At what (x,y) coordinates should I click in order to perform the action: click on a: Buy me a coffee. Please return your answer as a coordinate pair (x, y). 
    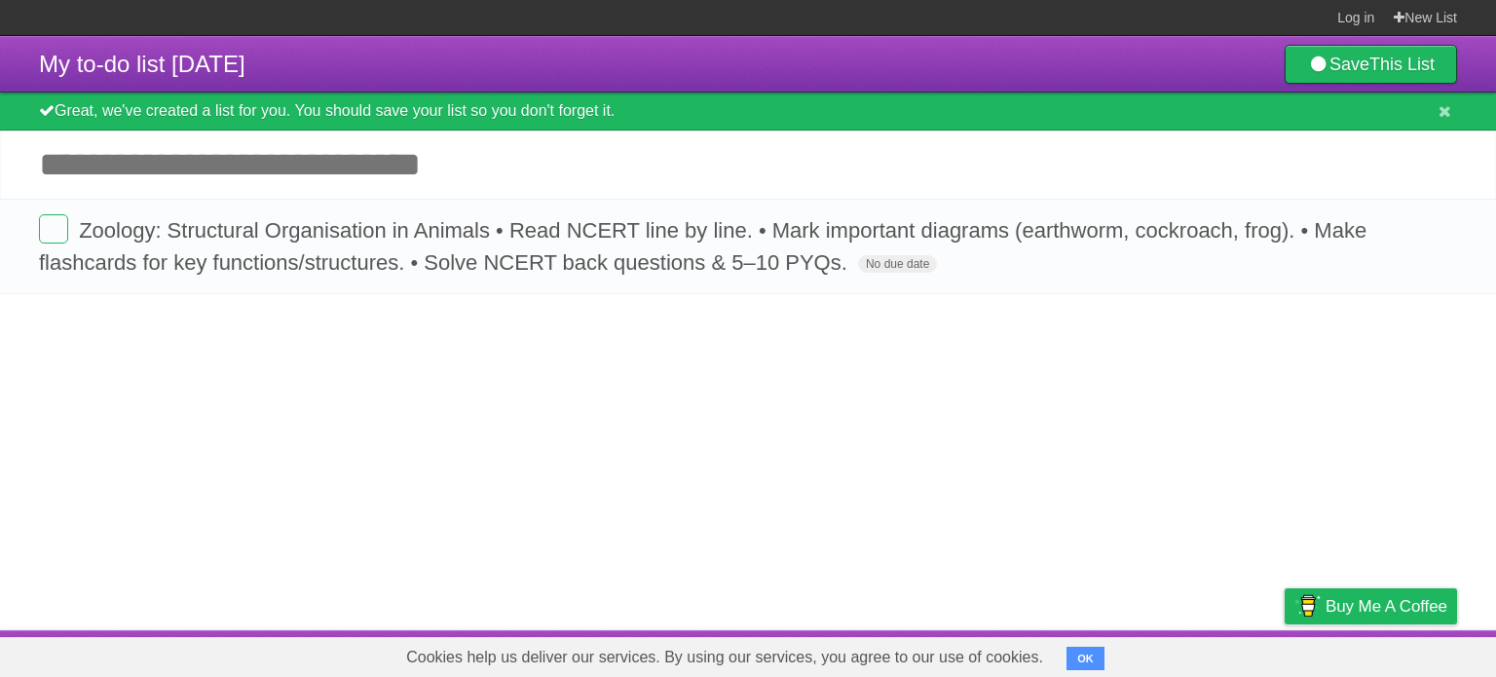
    Looking at the image, I should click on (1370, 606).